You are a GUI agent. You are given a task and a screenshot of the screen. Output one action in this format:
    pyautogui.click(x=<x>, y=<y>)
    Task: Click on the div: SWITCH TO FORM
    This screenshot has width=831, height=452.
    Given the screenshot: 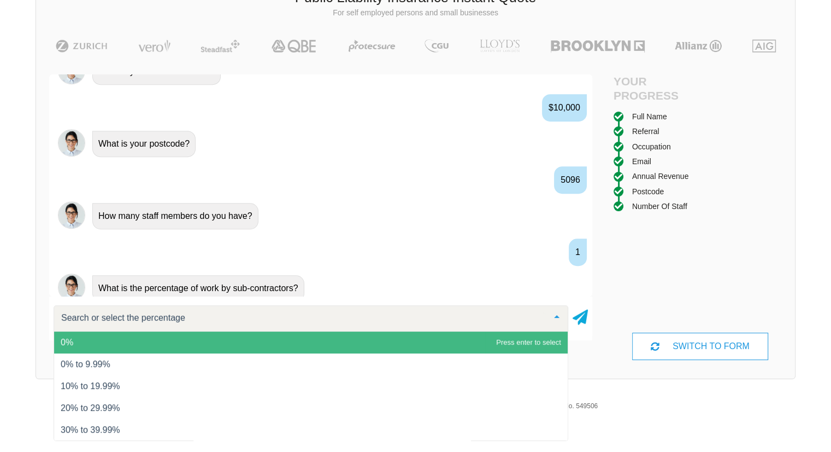 What is the action you would take?
    pyautogui.click(x=700, y=346)
    